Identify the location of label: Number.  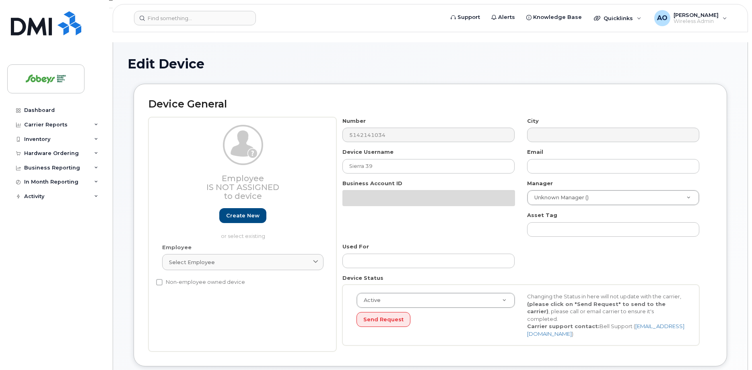
(354, 121).